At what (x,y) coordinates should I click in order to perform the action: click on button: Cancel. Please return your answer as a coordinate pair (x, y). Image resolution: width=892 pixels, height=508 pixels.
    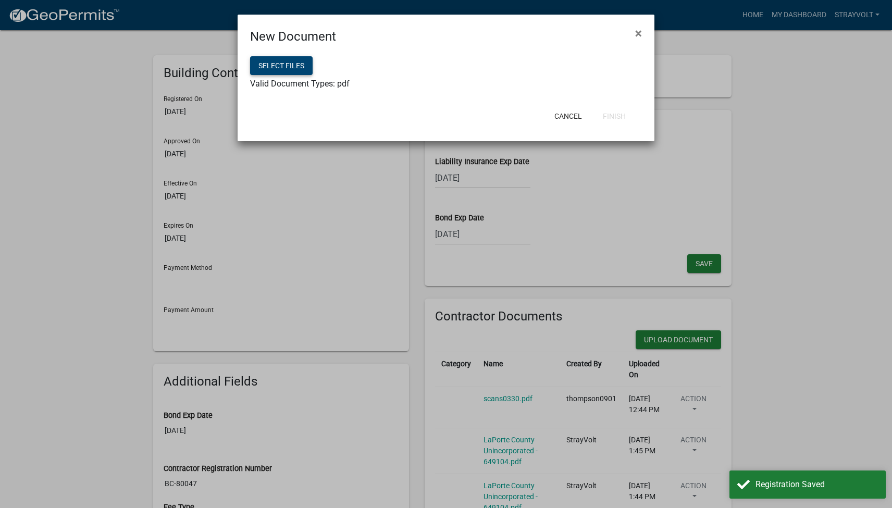
    Looking at the image, I should click on (568, 116).